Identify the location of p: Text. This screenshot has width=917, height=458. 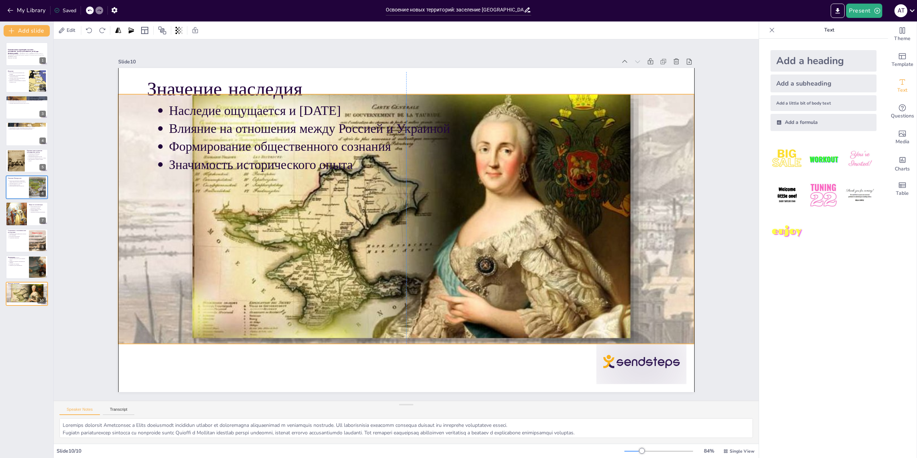
(829, 30).